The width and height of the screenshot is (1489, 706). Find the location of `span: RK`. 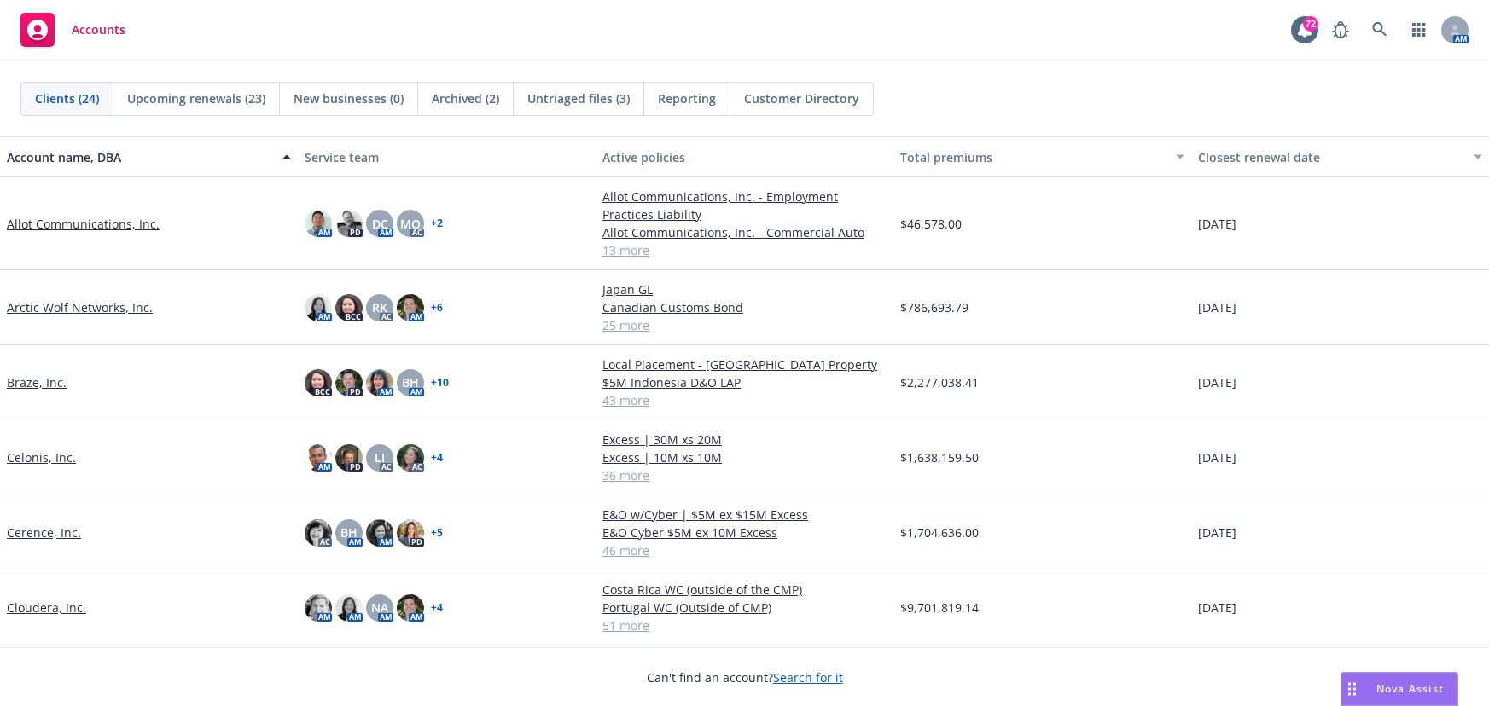

span: RK is located at coordinates (380, 307).